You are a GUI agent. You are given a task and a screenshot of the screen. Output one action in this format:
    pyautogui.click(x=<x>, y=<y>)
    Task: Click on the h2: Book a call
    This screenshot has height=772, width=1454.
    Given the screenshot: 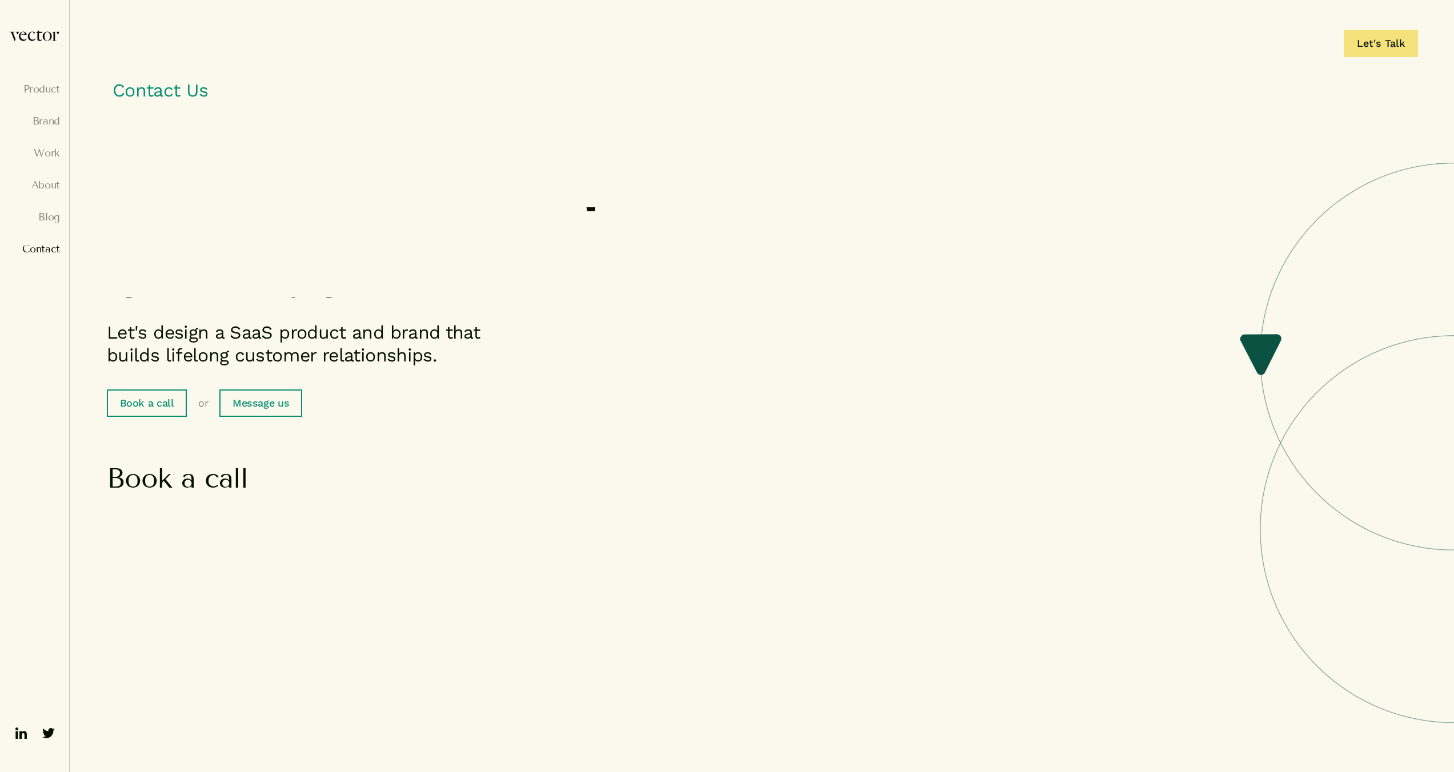 What is the action you would take?
    pyautogui.click(x=450, y=479)
    